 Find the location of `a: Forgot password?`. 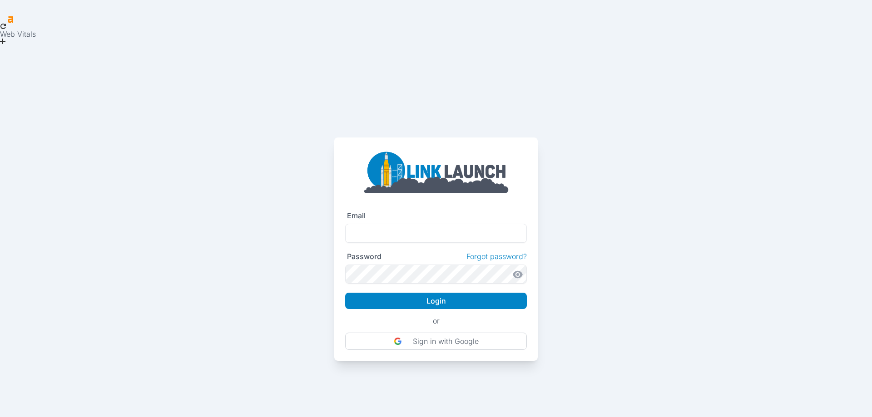

a: Forgot password? is located at coordinates (496, 256).